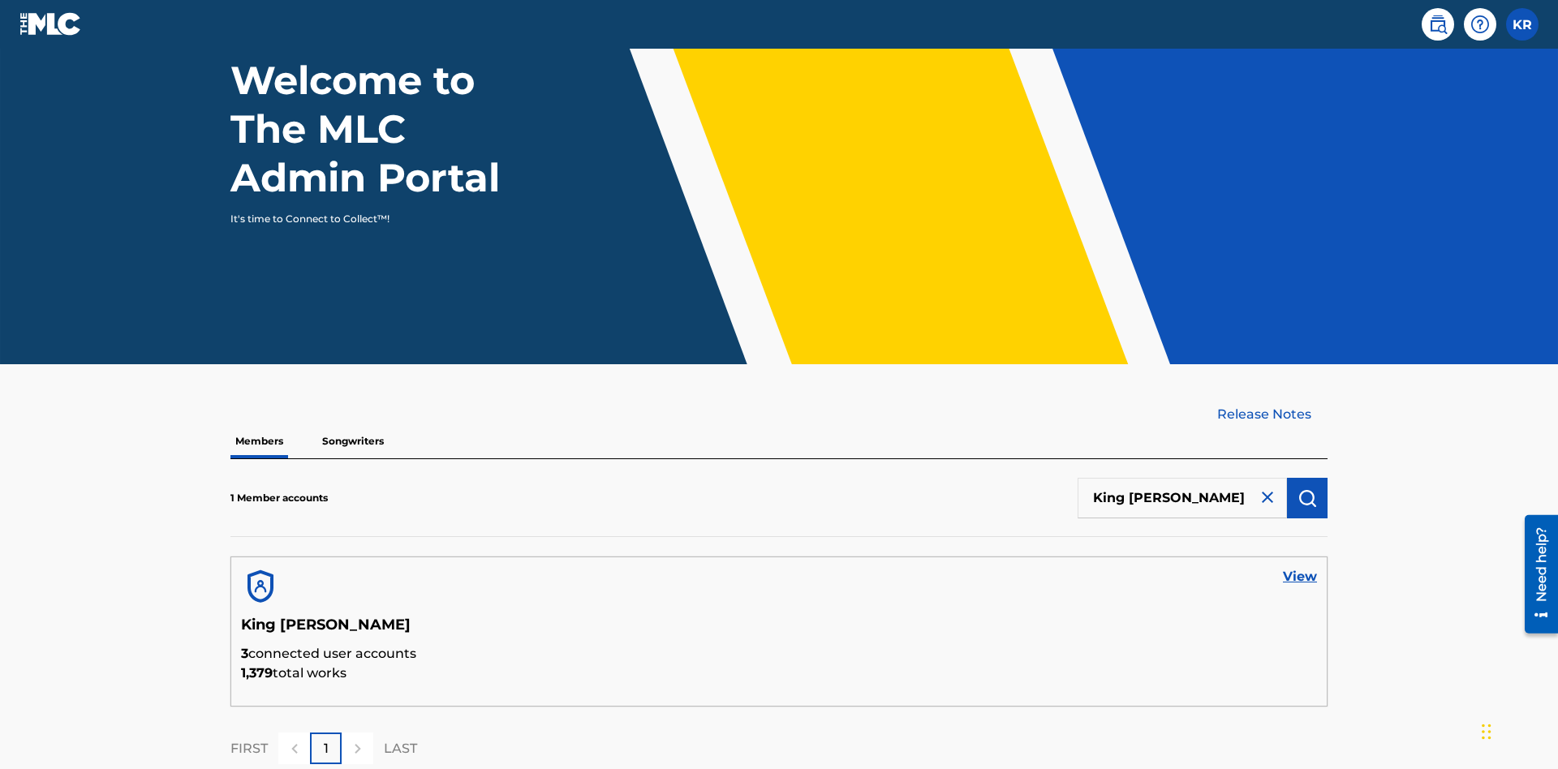 Image resolution: width=1558 pixels, height=769 pixels. I want to click on h1: Welcome to The MLC Admin Portal, so click(382, 129).